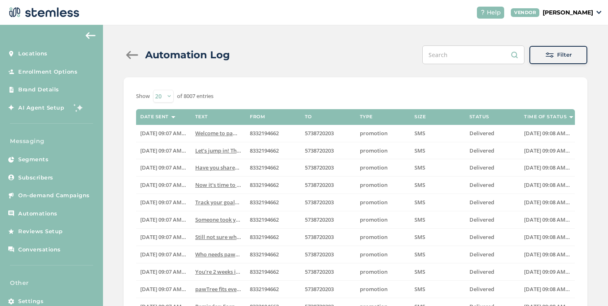 The image size is (608, 306). What do you see at coordinates (163, 151) in the screenshot?
I see `label: 06/10/2025 09:07 AM CDT` at bounding box center [163, 151].